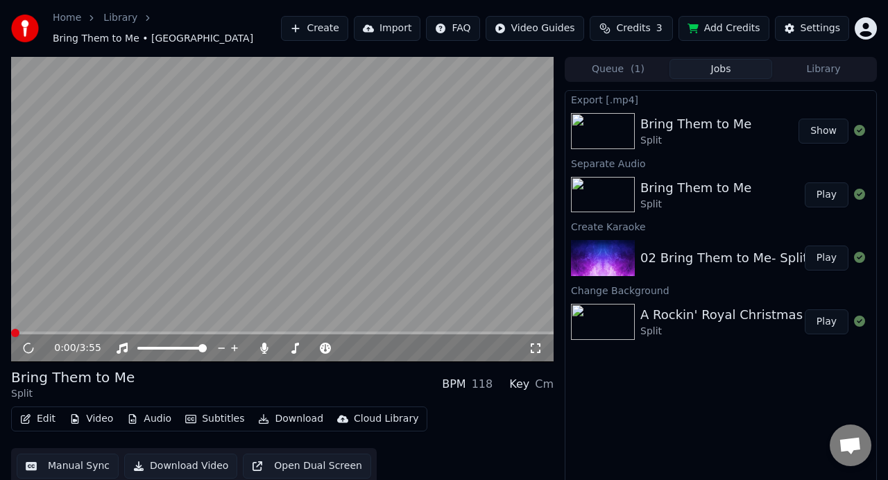 The width and height of the screenshot is (888, 480). What do you see at coordinates (721, 69) in the screenshot?
I see `button: Jobs` at bounding box center [721, 69].